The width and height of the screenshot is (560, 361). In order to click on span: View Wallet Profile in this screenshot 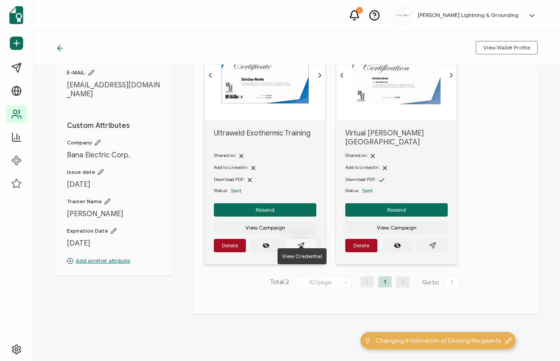, I will do `click(507, 48)`.